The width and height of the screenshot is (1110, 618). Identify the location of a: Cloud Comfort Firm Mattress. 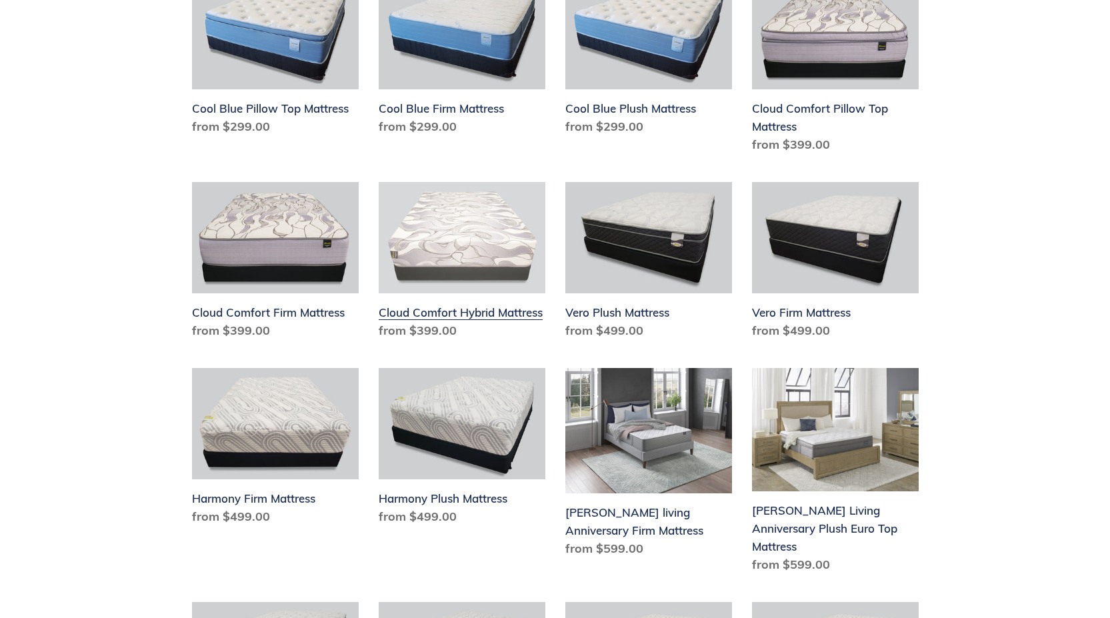
(275, 263).